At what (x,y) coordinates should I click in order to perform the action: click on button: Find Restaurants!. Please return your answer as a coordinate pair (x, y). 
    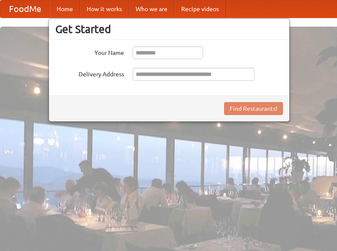
    Looking at the image, I should click on (253, 108).